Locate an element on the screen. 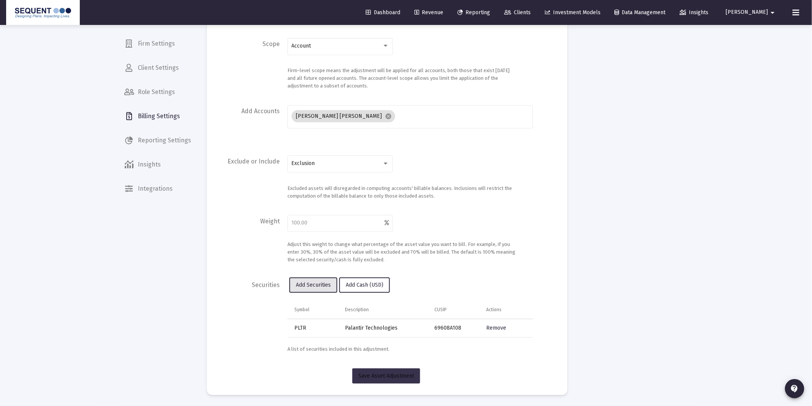 The image size is (812, 406). mat-icon: arrow_drop_down is located at coordinates (773, 13).